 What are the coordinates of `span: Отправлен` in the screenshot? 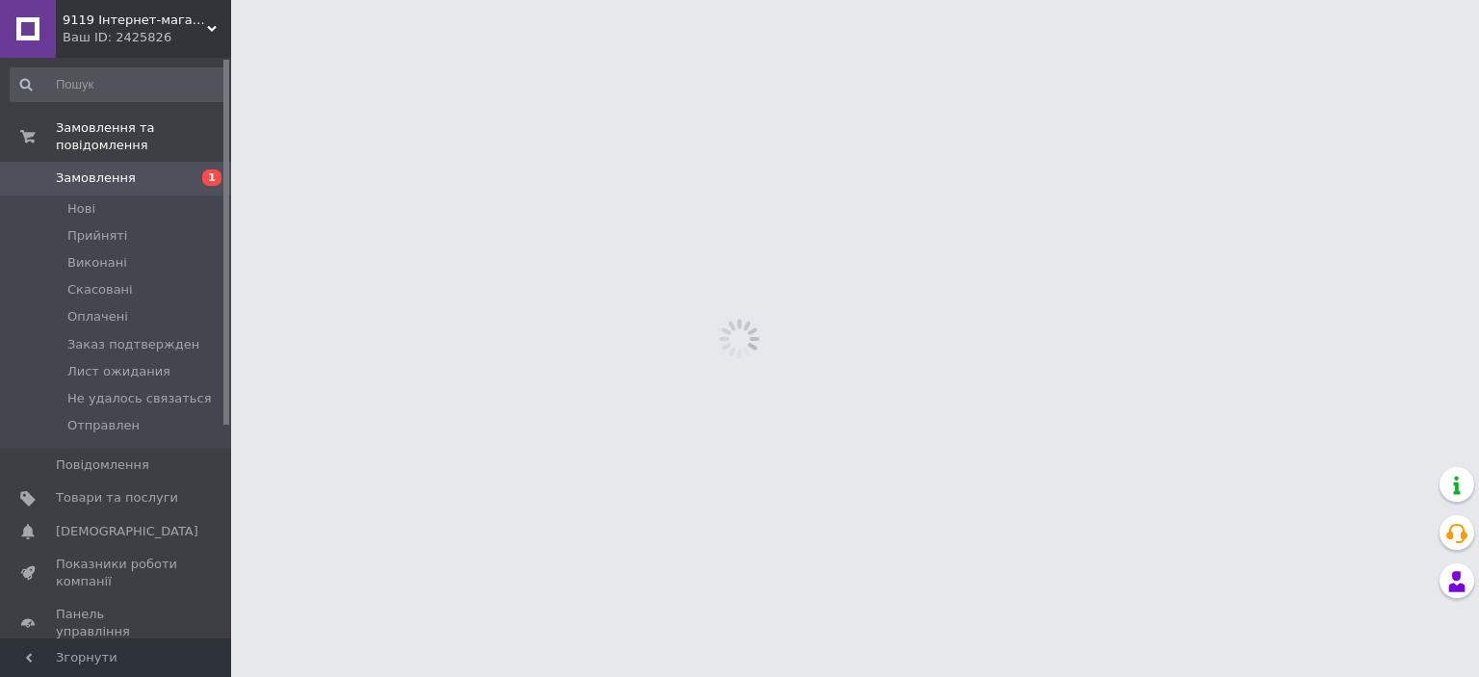 It's located at (103, 426).